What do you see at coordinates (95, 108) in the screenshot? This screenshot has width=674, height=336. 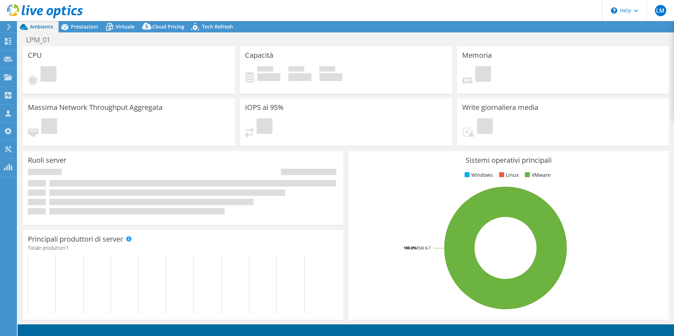 I see `h3: Massima Network Throughput Aggregata` at bounding box center [95, 108].